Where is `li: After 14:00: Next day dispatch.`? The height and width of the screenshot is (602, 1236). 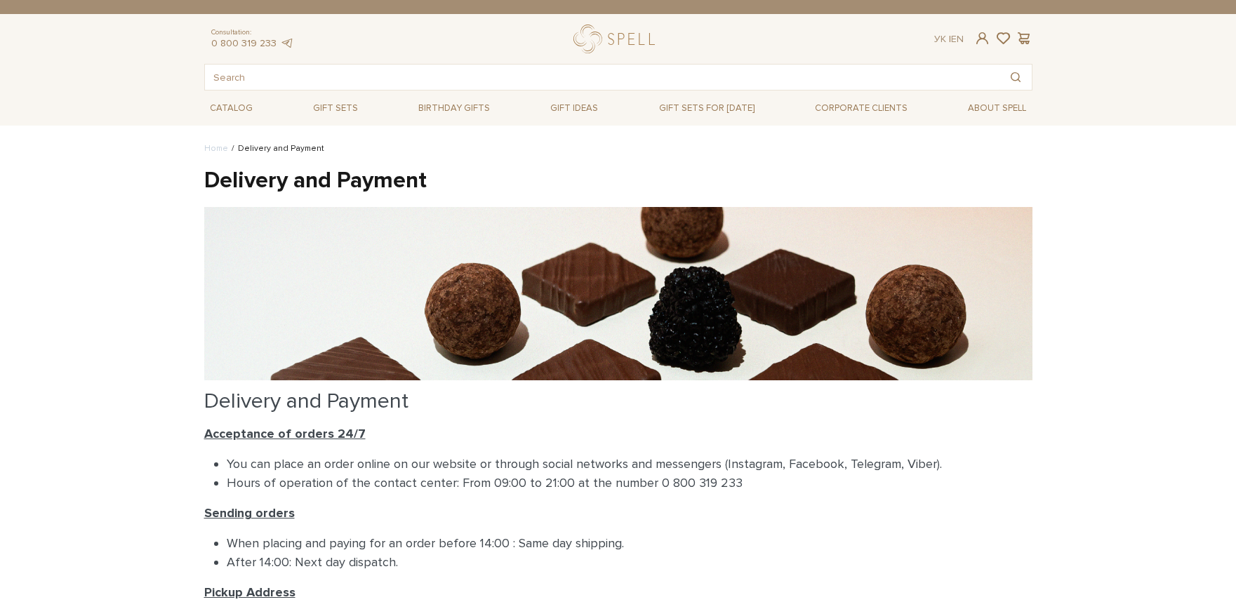
li: After 14:00: Next day dispatch. is located at coordinates (630, 562).